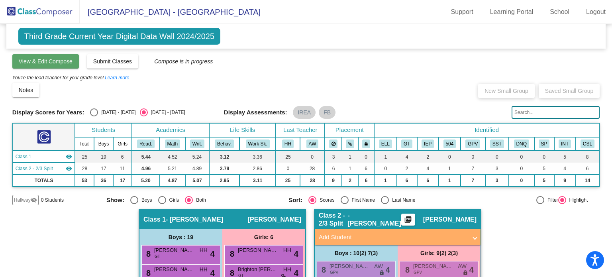  What do you see at coordinates (385, 144) in the screenshot?
I see `th: English Language Learner` at bounding box center [385, 144].